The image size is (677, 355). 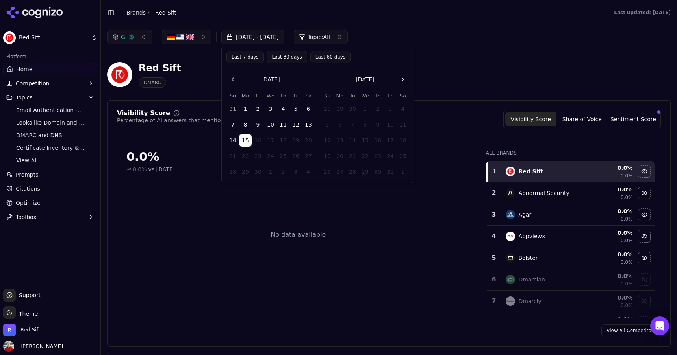 I want to click on button: Sentiment Score, so click(x=633, y=119).